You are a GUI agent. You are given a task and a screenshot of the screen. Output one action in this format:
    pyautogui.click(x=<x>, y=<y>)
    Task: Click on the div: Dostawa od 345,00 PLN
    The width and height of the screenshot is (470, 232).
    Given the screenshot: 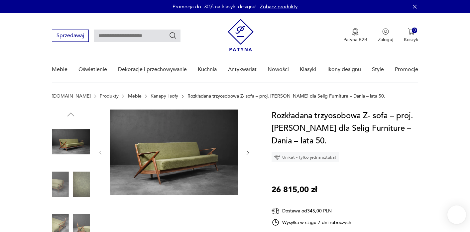 What is the action you would take?
    pyautogui.click(x=311, y=211)
    